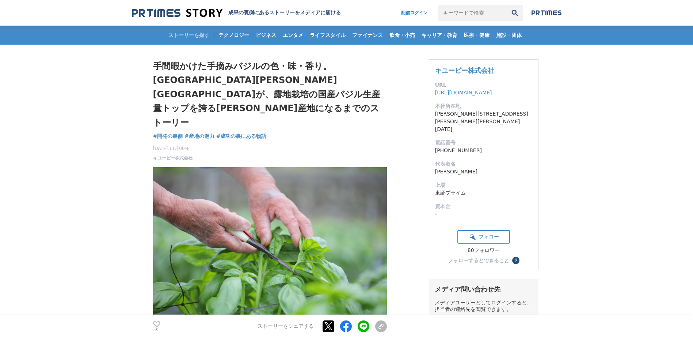  Describe the element at coordinates (484, 164) in the screenshot. I see `dt: 代表者名` at that location.